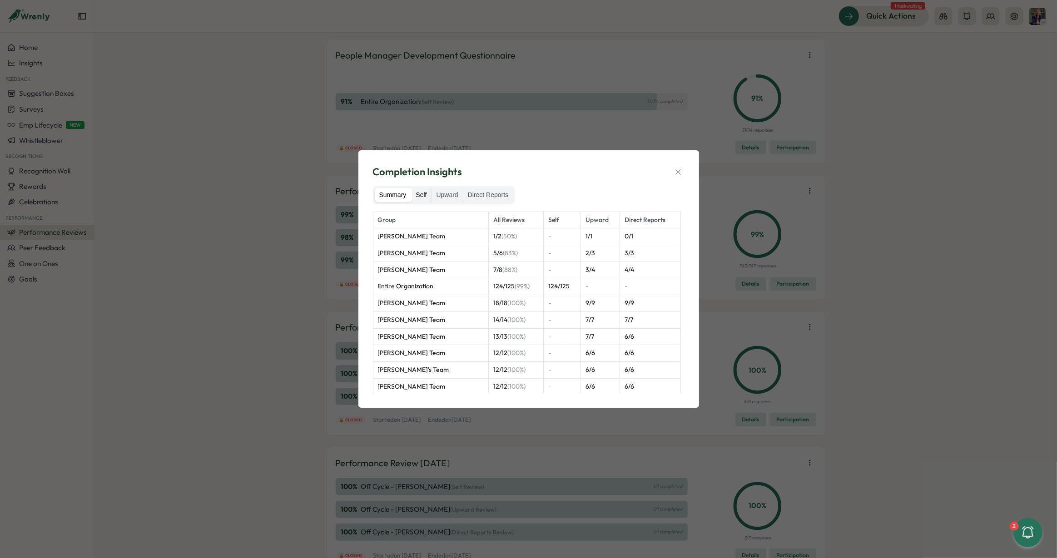 Image resolution: width=1057 pixels, height=558 pixels. What do you see at coordinates (650, 254) in the screenshot?
I see `td: 3 / 3` at bounding box center [650, 254].